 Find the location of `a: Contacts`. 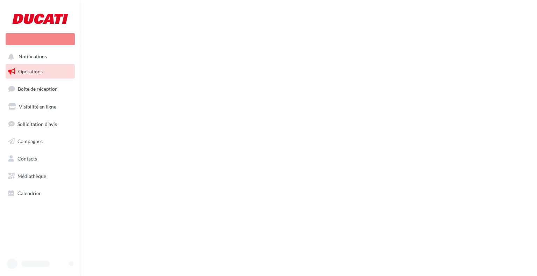

a: Contacts is located at coordinates (40, 159).